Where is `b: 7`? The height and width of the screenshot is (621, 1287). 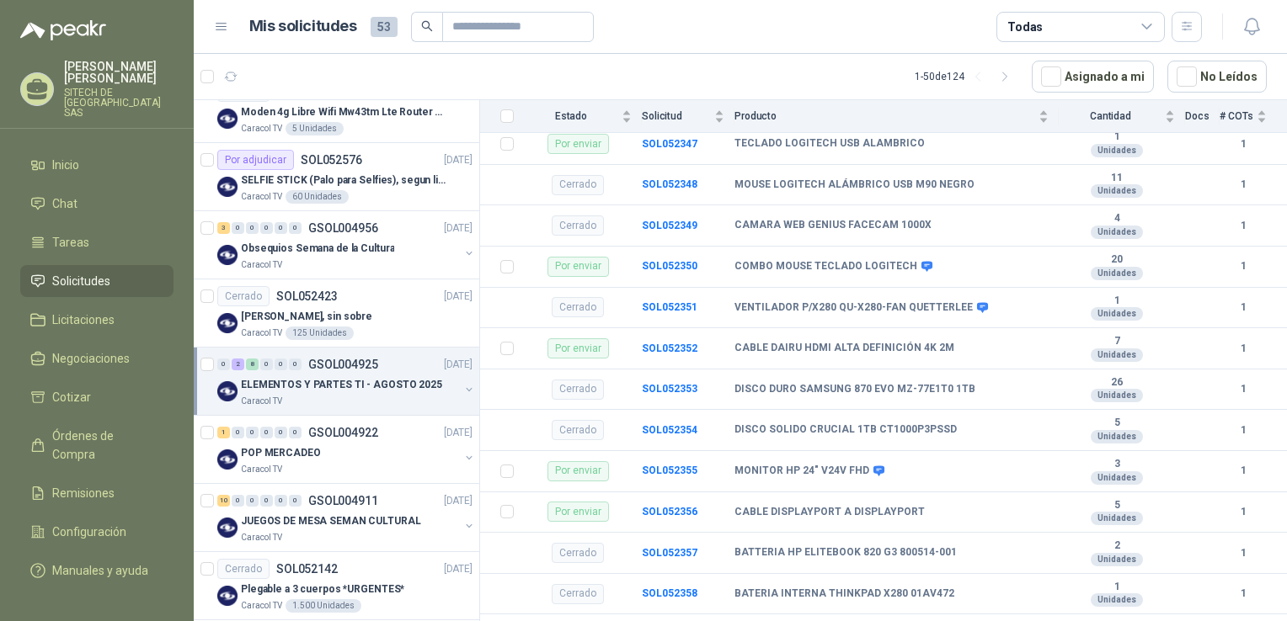 b: 7 is located at coordinates (1117, 342).